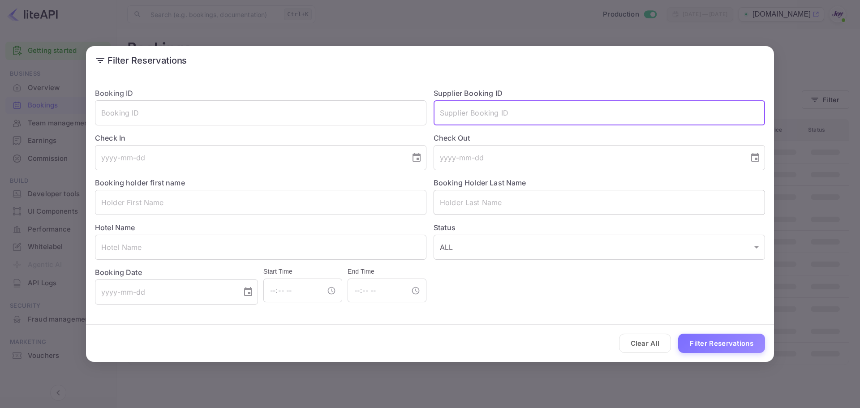 This screenshot has height=408, width=860. I want to click on label: Booking ID, so click(114, 93).